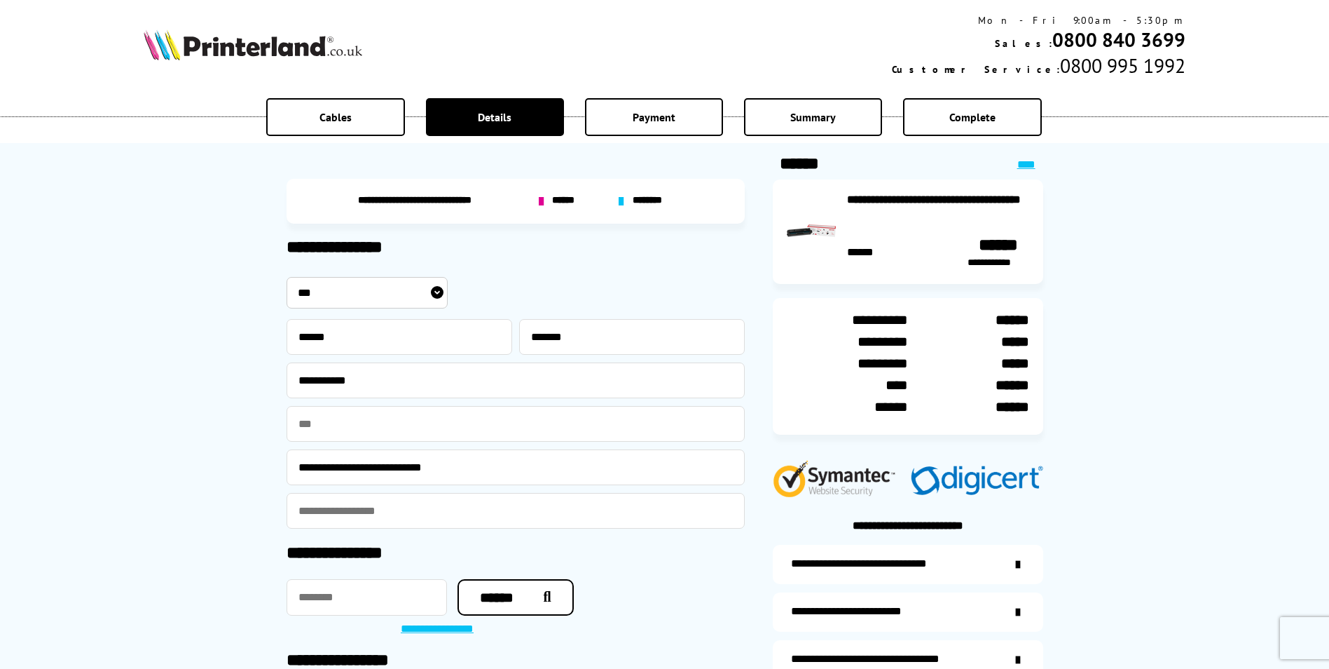 This screenshot has width=1329, height=669. I want to click on a: 0800 840 3699, so click(1119, 39).